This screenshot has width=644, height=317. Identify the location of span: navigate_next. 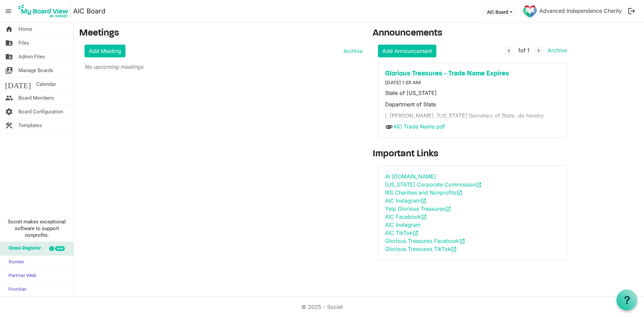
(539, 51).